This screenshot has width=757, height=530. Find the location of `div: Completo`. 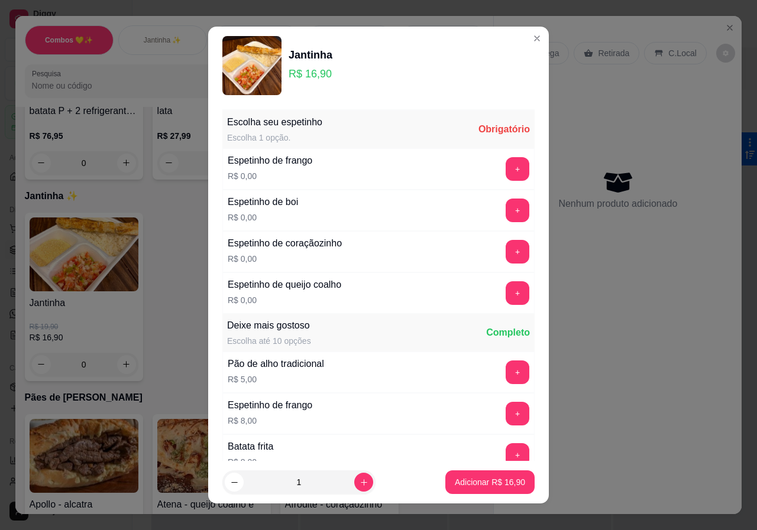

div: Completo is located at coordinates (508, 333).